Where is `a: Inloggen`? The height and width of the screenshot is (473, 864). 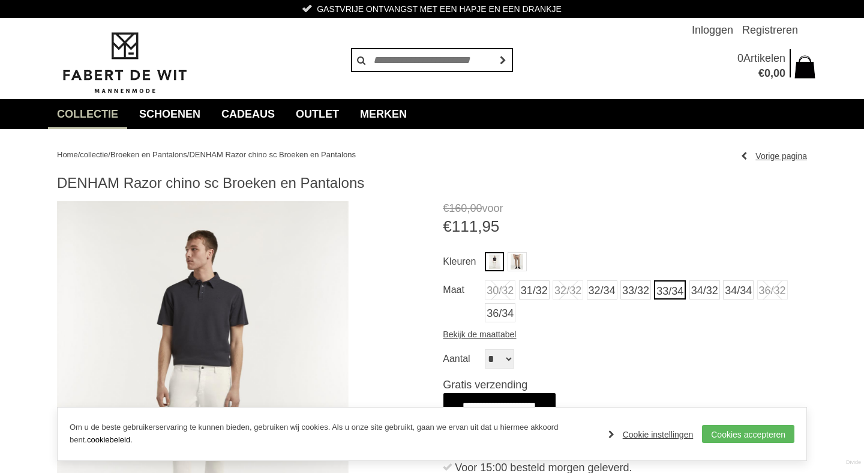 a: Inloggen is located at coordinates (712, 30).